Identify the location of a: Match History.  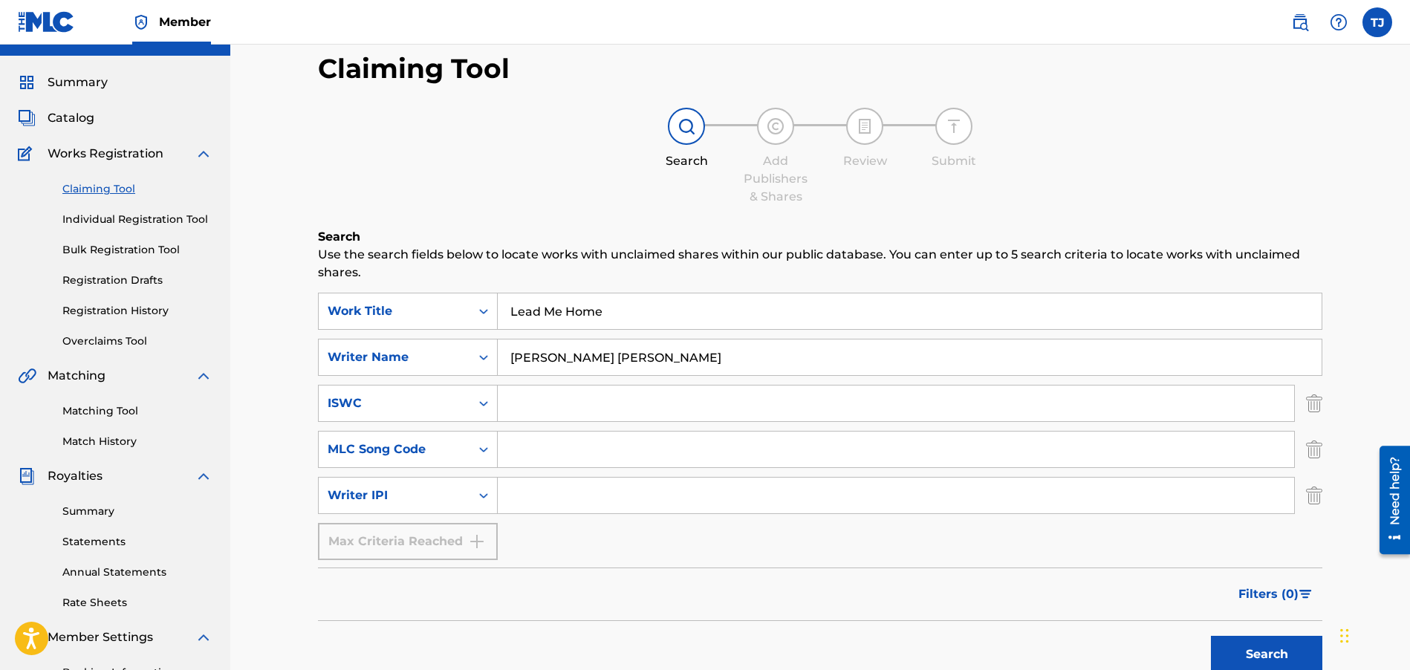
(137, 441).